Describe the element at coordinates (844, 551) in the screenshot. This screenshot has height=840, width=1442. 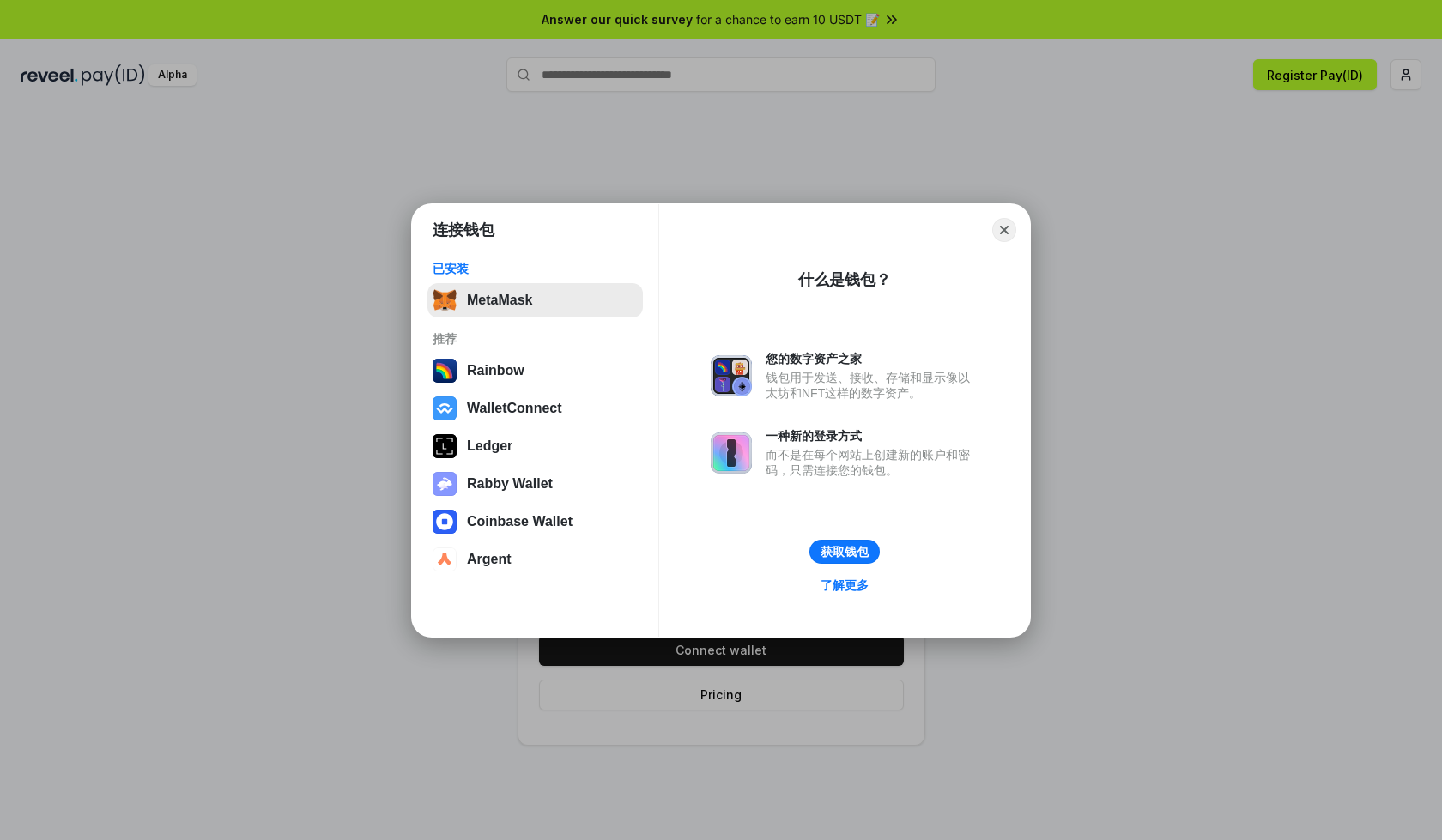
I see `button: 获取钱包` at that location.